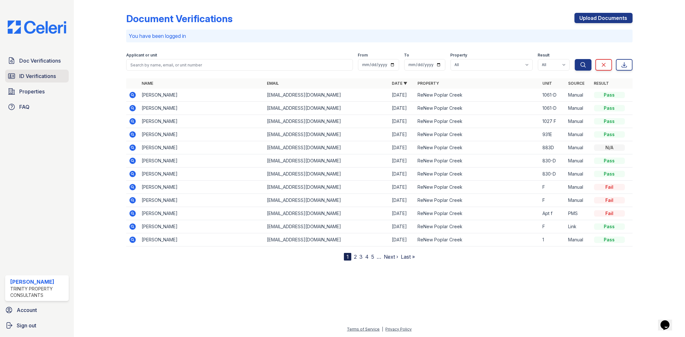 The height and width of the screenshot is (337, 685). I want to click on div: Document Verifications, so click(179, 19).